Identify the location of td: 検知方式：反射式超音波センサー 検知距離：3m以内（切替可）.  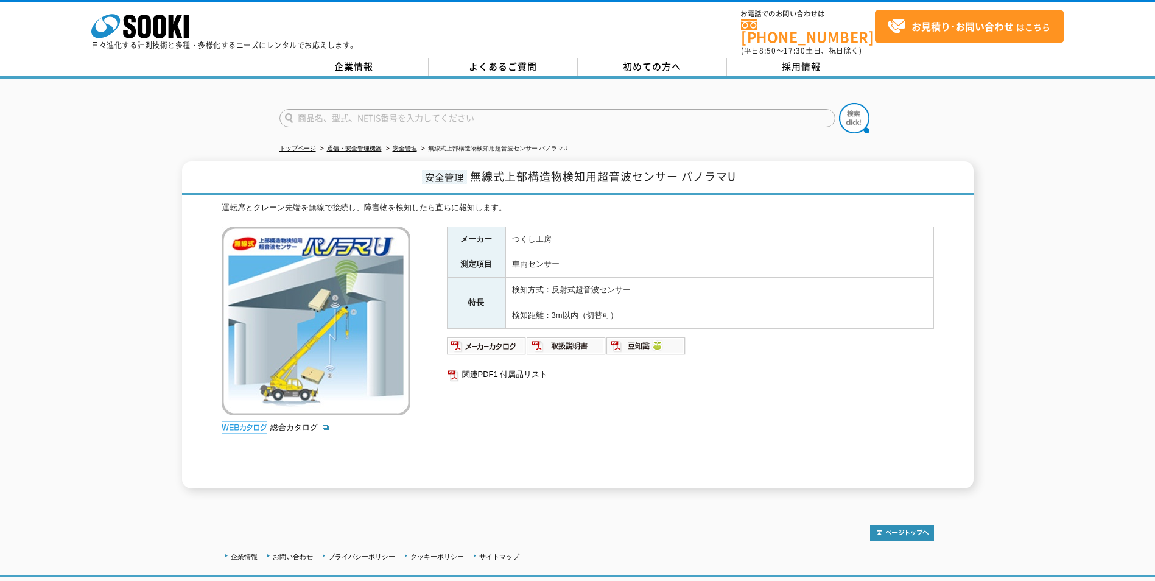
(719, 303).